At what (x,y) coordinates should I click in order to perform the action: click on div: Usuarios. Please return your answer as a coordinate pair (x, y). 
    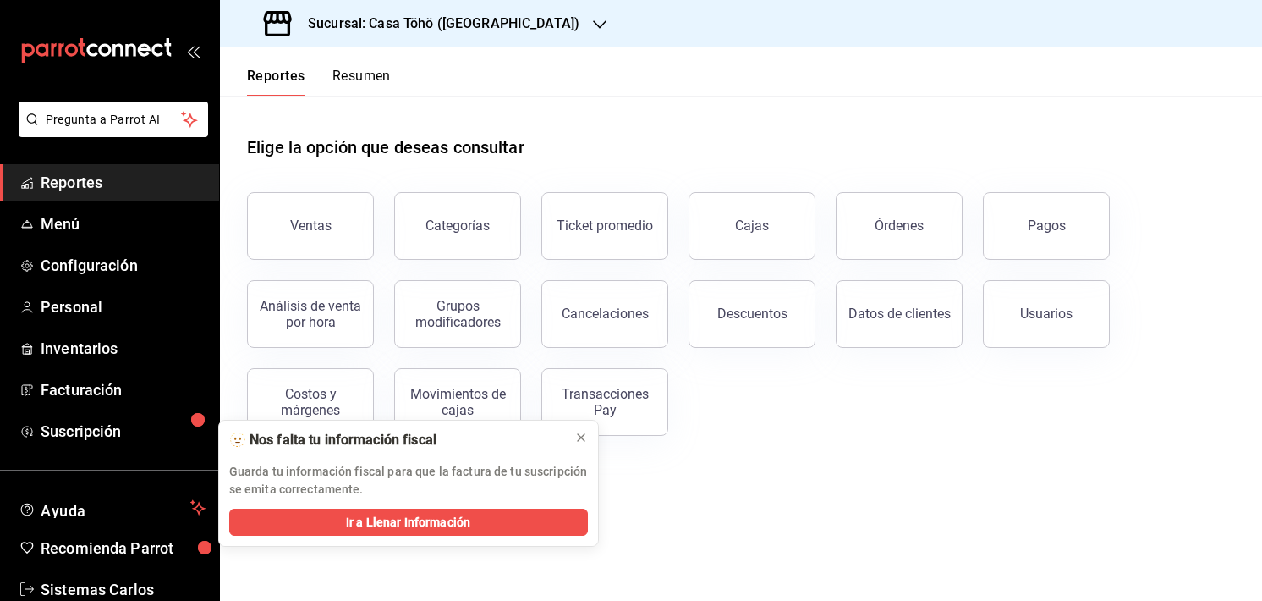
    Looking at the image, I should click on (1047, 313).